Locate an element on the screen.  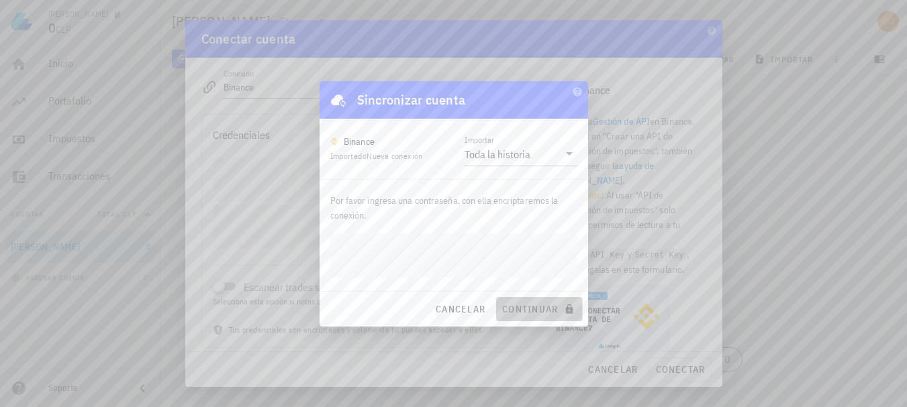
img: 270.png is located at coordinates (334, 142).